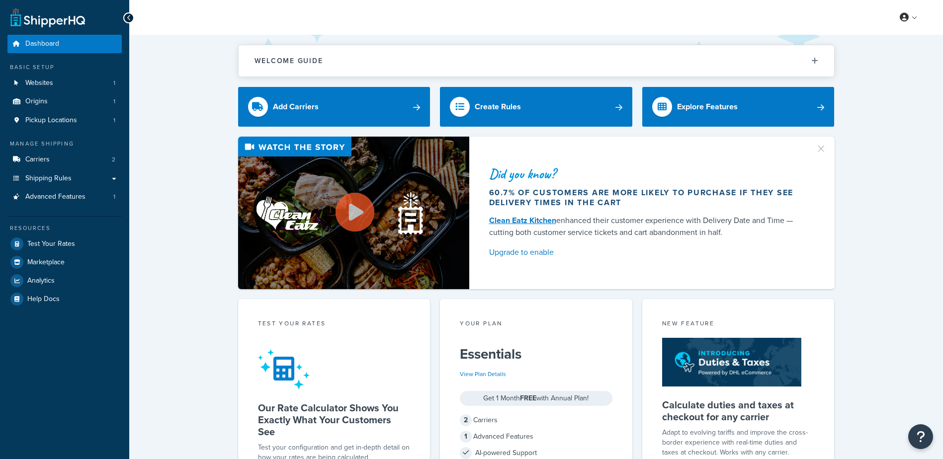  What do you see at coordinates (536, 399) in the screenshot?
I see `div: Get 1 Month with Annual Plan!` at bounding box center [536, 399].